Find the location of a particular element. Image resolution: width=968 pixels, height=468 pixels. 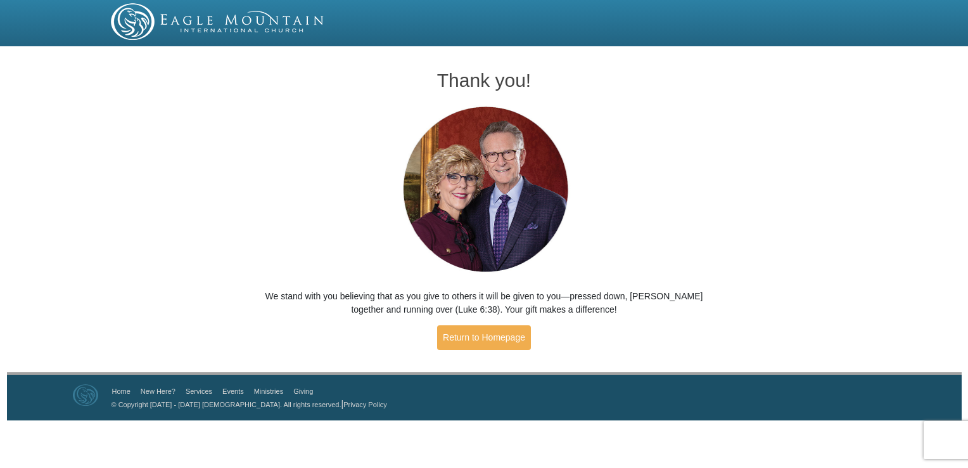

a: New Here? is located at coordinates (158, 391).